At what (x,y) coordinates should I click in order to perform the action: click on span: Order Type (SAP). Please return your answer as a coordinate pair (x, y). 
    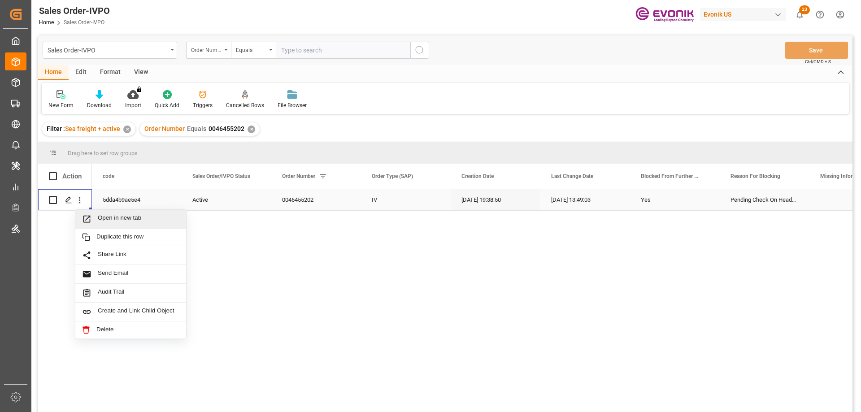
    Looking at the image, I should click on (392, 176).